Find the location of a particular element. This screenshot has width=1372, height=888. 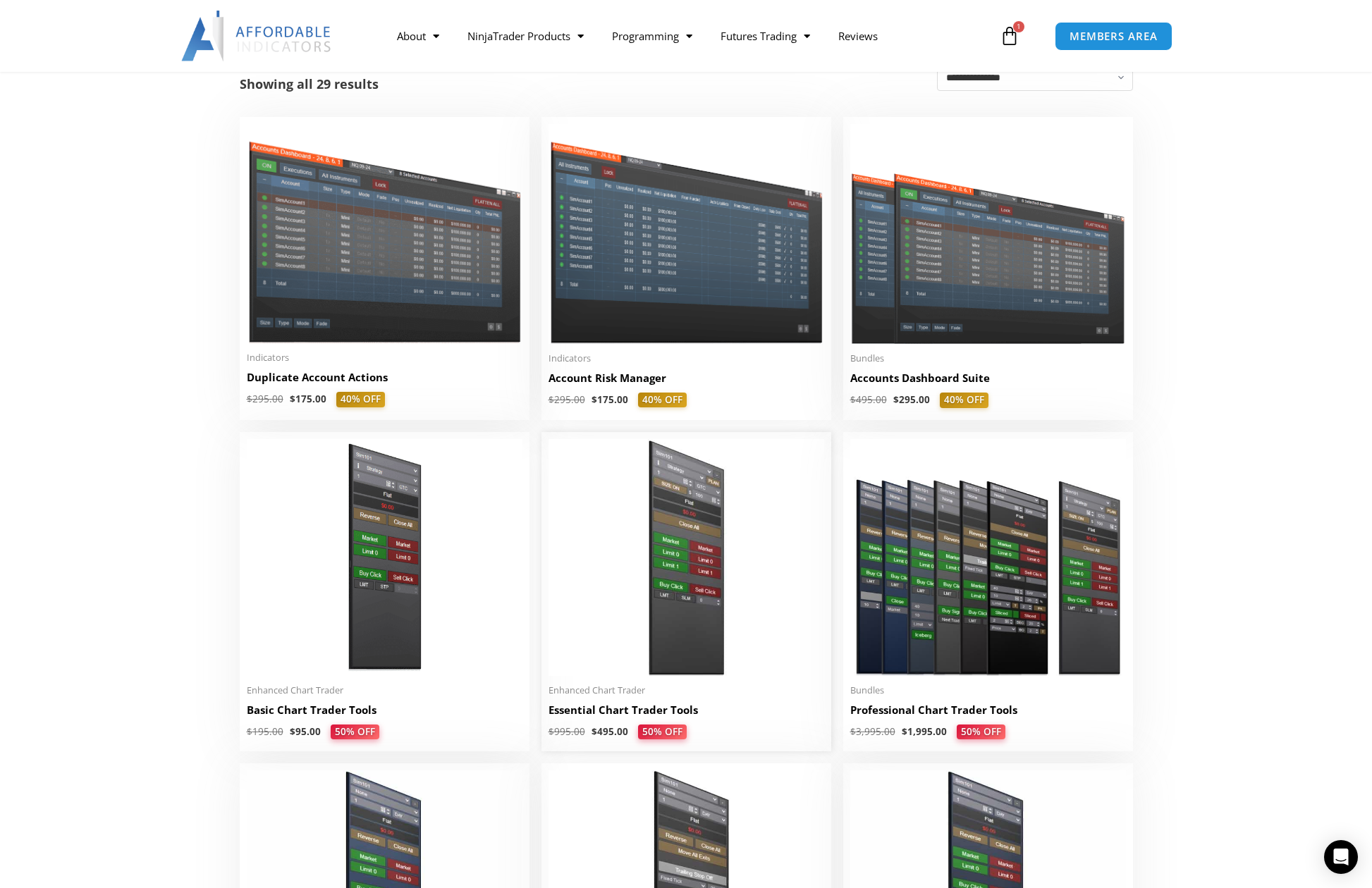

bdi: 3,995.00 is located at coordinates (873, 732).